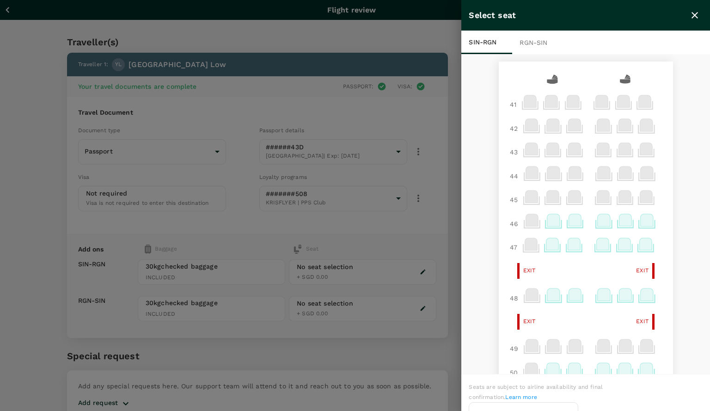 The width and height of the screenshot is (710, 411). Describe the element at coordinates (694, 15) in the screenshot. I see `button: close` at that location.